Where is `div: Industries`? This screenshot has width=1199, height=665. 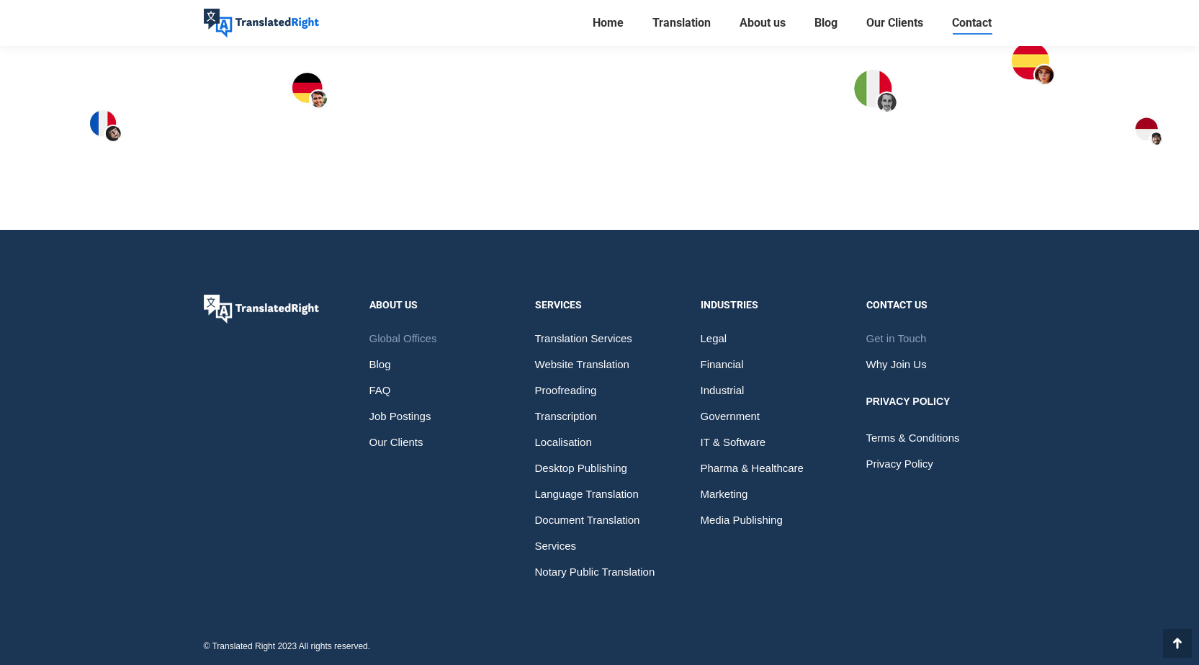
div: Industries is located at coordinates (766, 305).